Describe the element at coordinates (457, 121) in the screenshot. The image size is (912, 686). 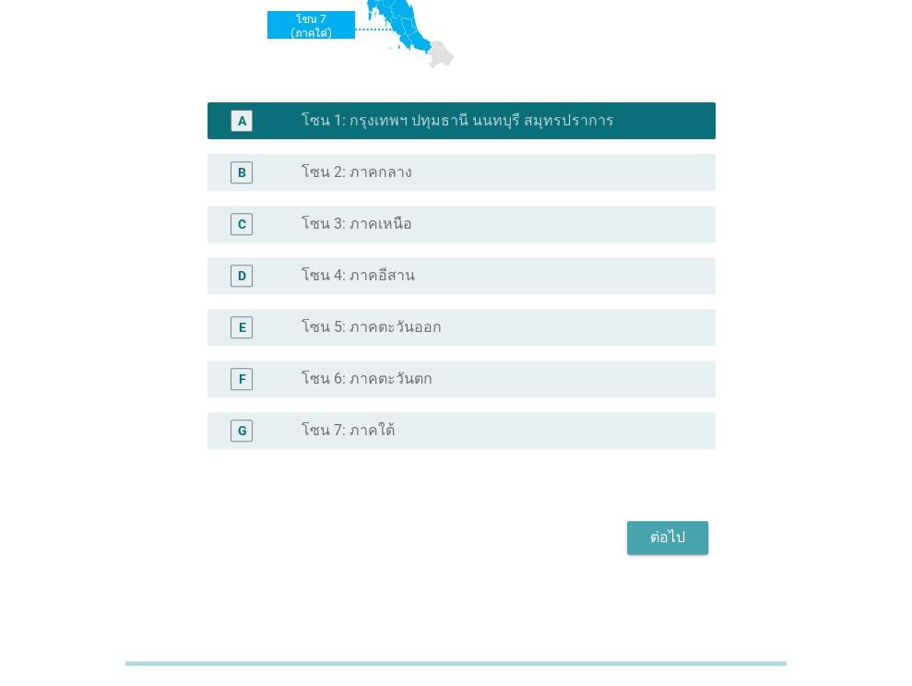
I see `label: โซน 1: กรุงเทพฯ ปทุมธานี นนทบุรี สมุทรปราการ` at that location.